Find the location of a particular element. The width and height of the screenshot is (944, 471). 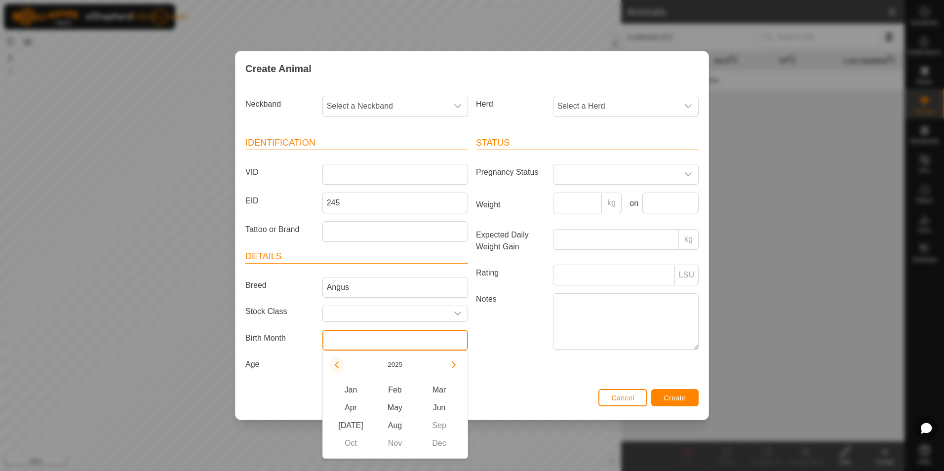

span: Feb is located at coordinates (395, 390).